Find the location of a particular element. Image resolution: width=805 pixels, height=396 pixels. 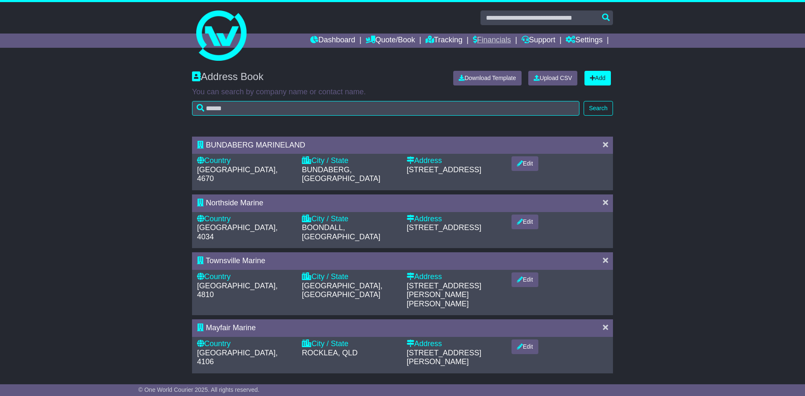

span: BUNDABERG MARINELAND is located at coordinates (255, 145).